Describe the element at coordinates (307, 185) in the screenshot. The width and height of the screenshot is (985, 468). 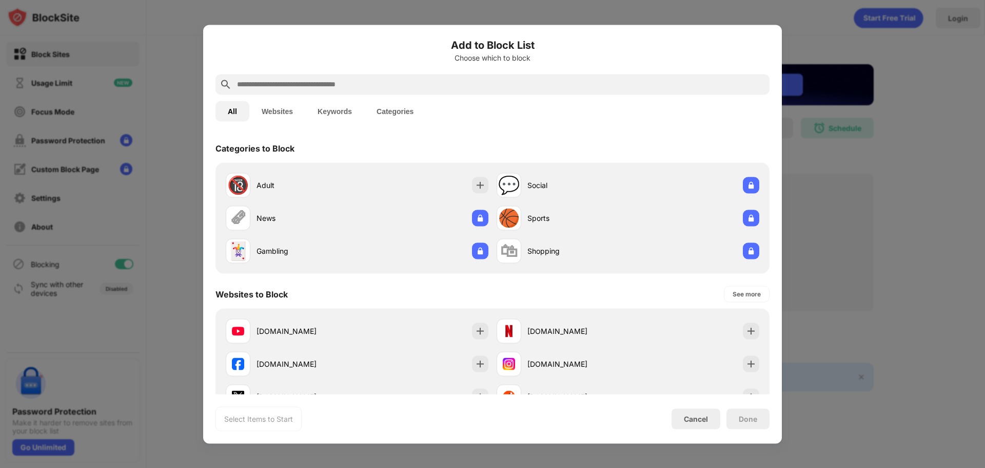
I see `div: Adult` at that location.